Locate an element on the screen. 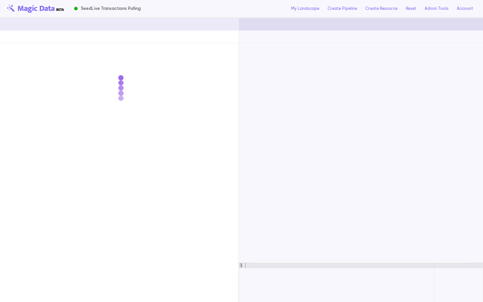 The image size is (483, 302). a: Account is located at coordinates (465, 9).